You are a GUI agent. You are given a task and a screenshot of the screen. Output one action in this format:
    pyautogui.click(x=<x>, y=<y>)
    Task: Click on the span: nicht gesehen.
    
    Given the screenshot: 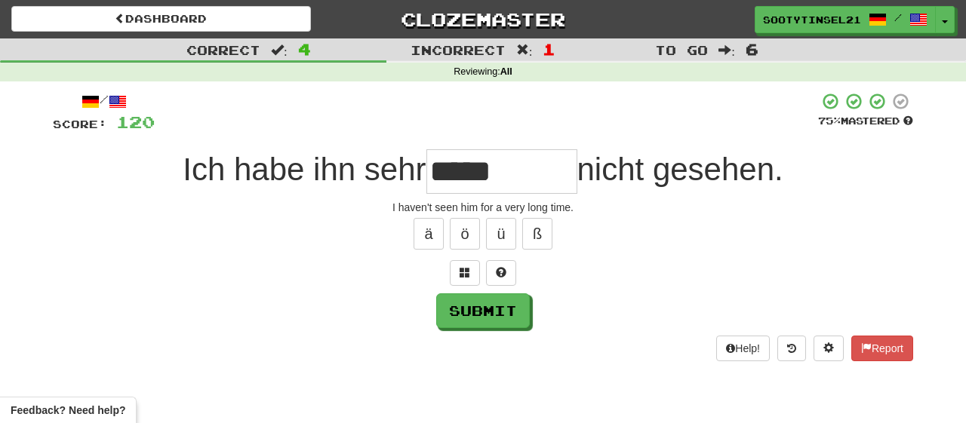 What is the action you would take?
    pyautogui.click(x=680, y=169)
    